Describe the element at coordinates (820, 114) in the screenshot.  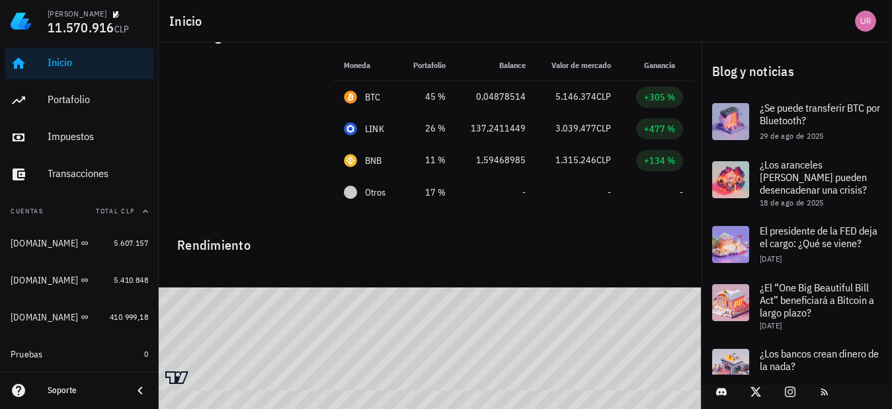
I see `span: ¿Se puede transferir BTC por Bluetooth?` at that location.